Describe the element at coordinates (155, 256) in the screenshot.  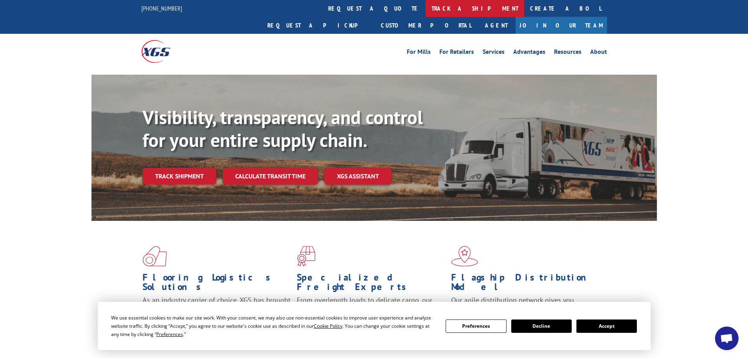
I see `img: xgs-icon-total-supply-chain-intelligence-red` at that location.